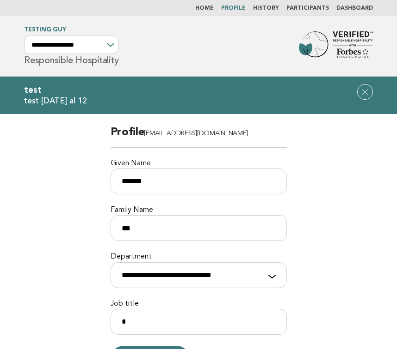  What do you see at coordinates (198, 90) in the screenshot?
I see `h1: test` at bounding box center [198, 90].